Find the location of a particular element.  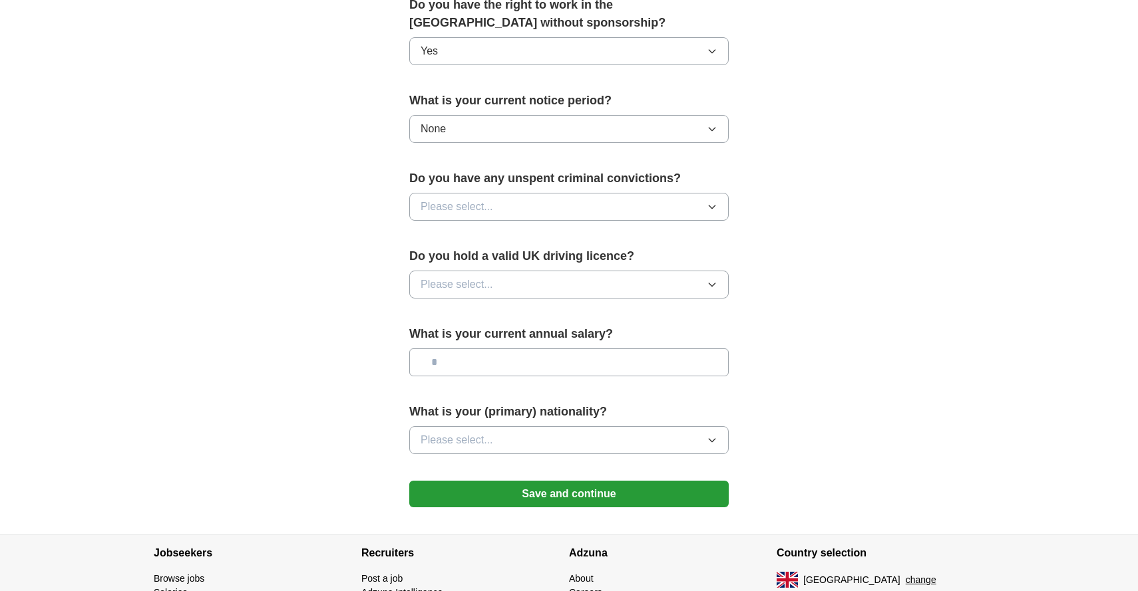

label: Do you hold a valid UK driving licence? is located at coordinates (569, 256).